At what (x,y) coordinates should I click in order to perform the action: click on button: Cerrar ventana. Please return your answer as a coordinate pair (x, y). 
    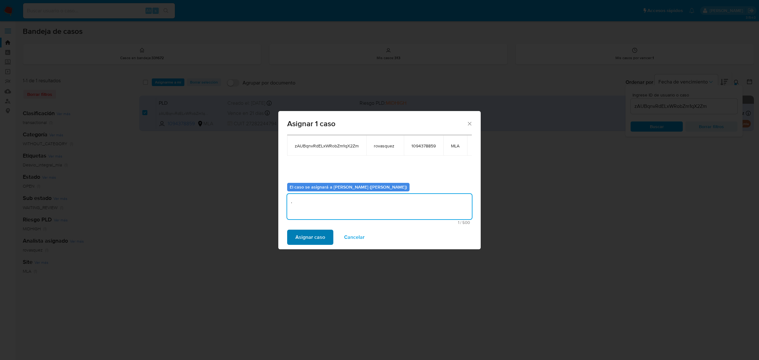
    Looking at the image, I should click on (469, 123).